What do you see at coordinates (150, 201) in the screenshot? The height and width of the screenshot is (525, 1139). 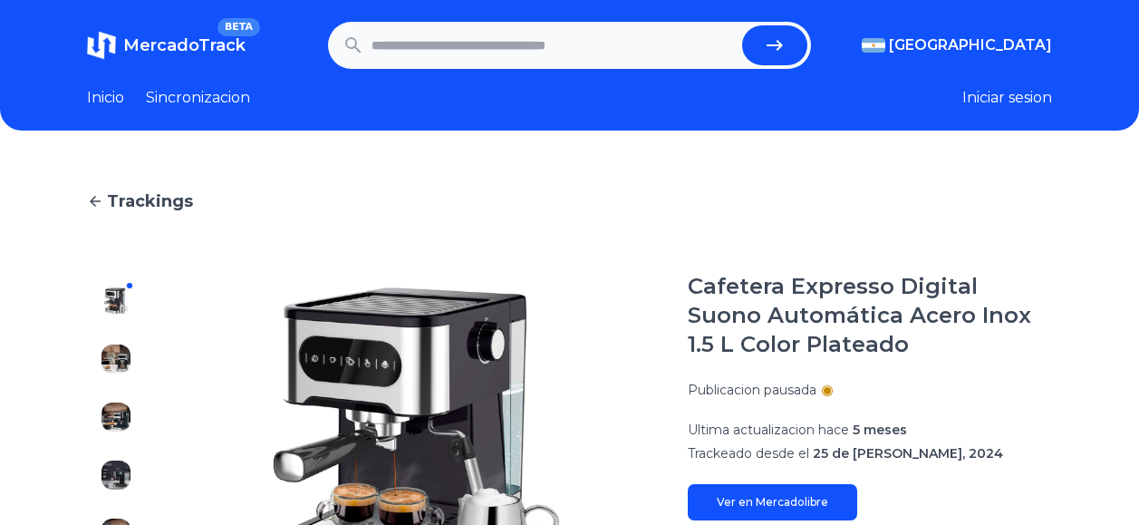 I see `span: Trackings` at bounding box center [150, 201].